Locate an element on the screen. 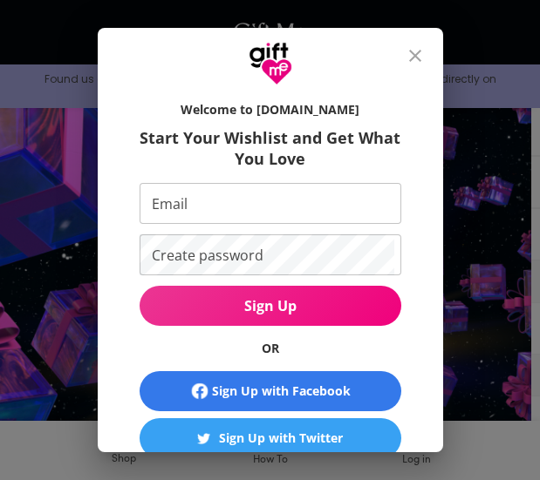  button: Sign Up is located at coordinates (270, 306).